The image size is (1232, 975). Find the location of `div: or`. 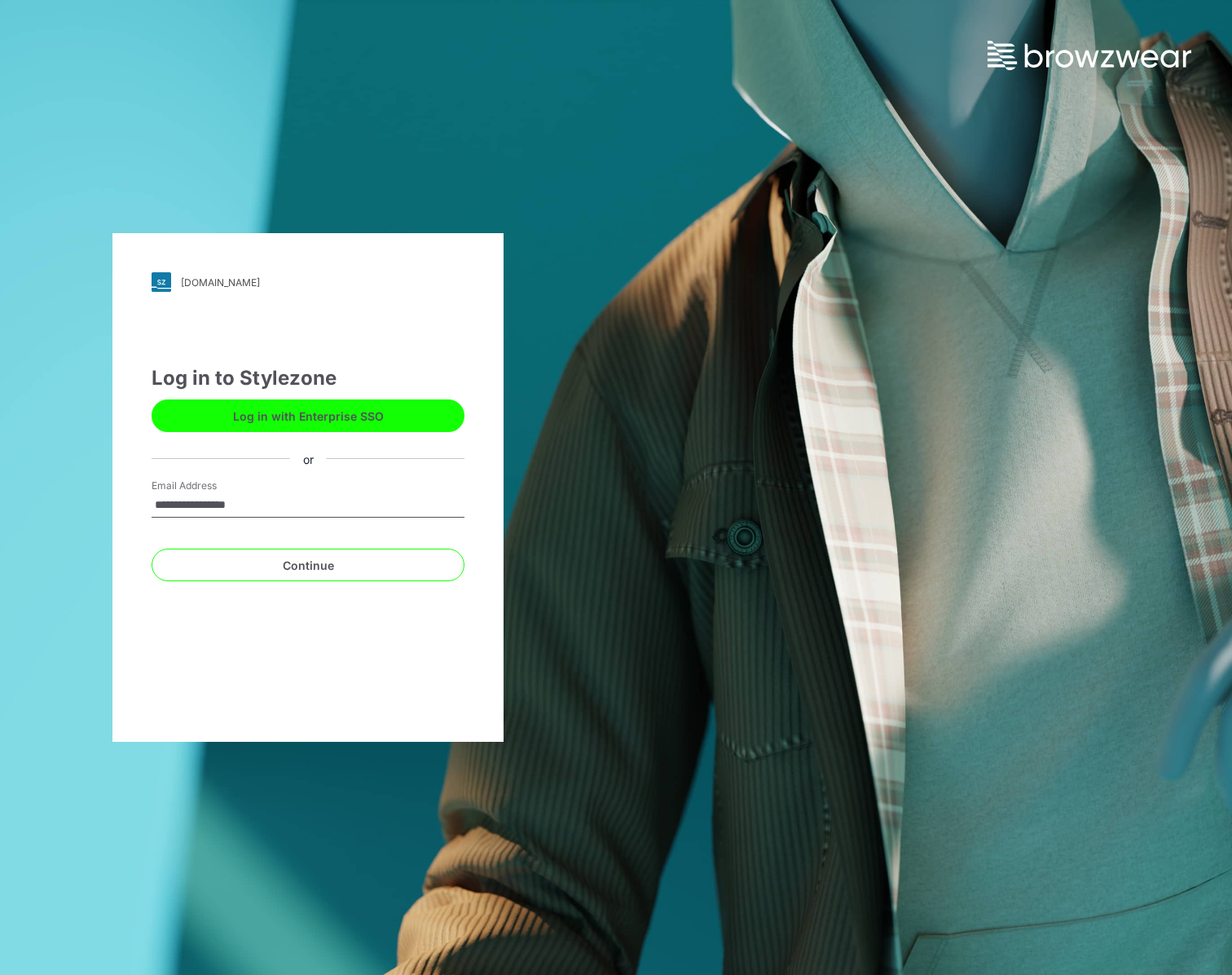

div: or is located at coordinates (308, 458).